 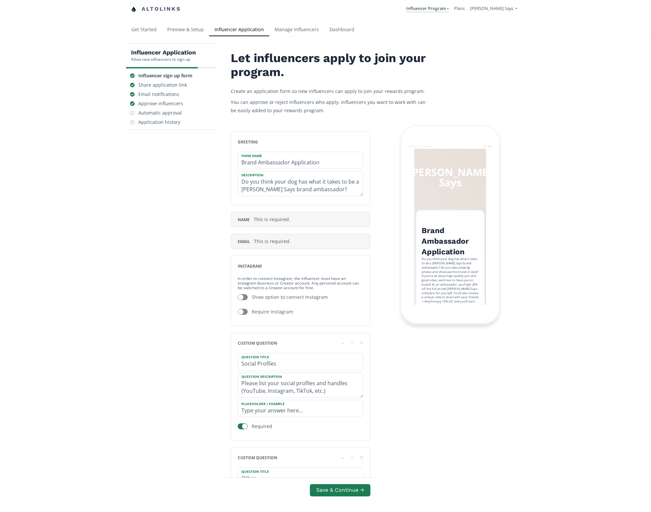 What do you see at coordinates (340, 490) in the screenshot?
I see `button: Save & Continue →` at bounding box center [340, 490].